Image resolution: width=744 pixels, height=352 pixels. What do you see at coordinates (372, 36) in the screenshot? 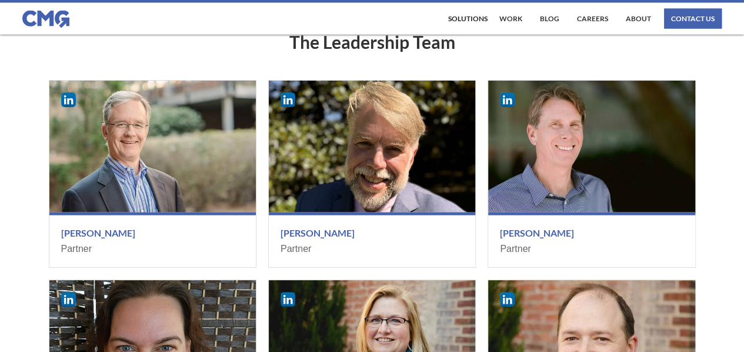
I see `h2: The Leadership Team` at bounding box center [372, 36].